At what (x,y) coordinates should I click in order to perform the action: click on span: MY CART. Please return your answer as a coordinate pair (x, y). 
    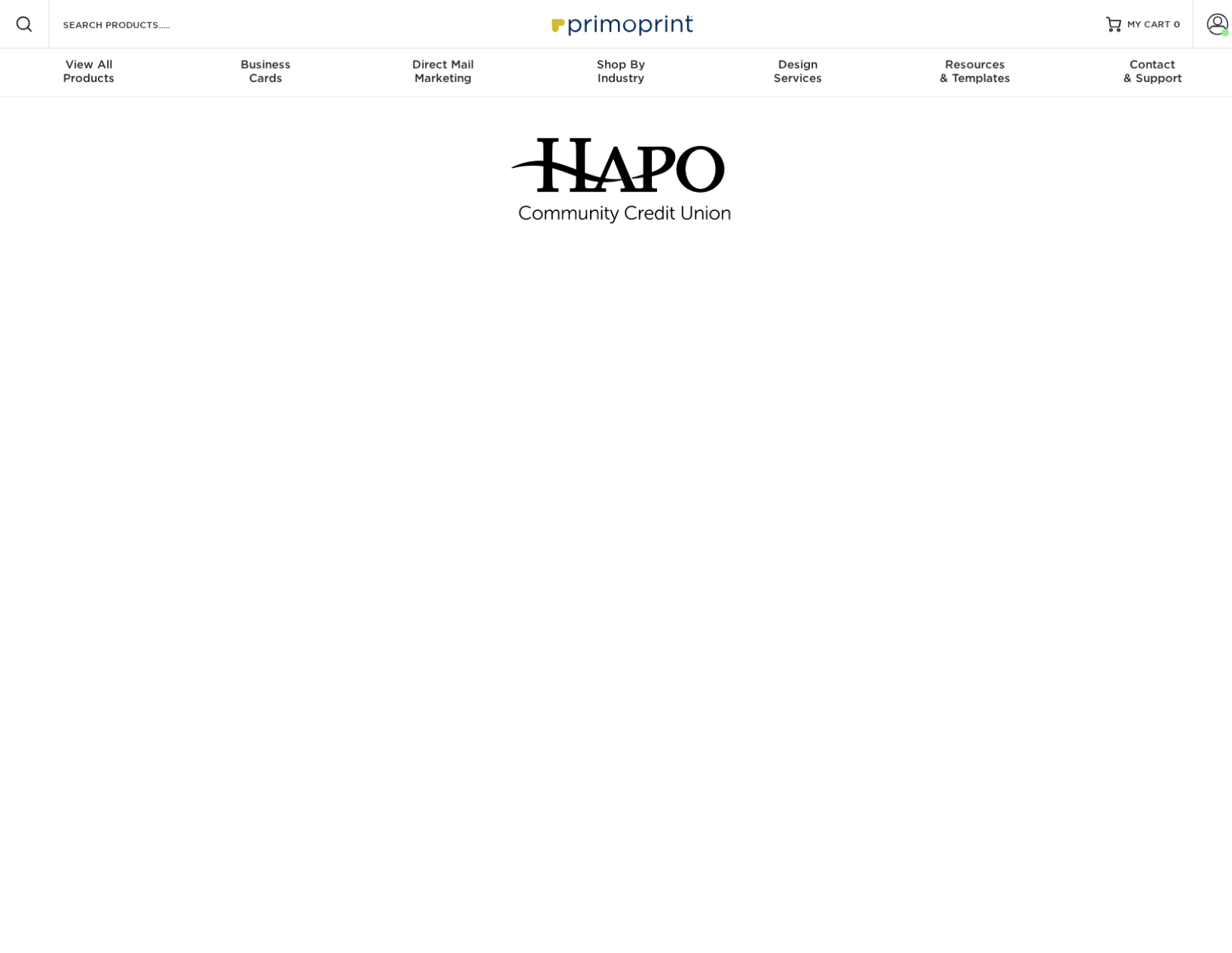
    Looking at the image, I should click on (1140, 24).